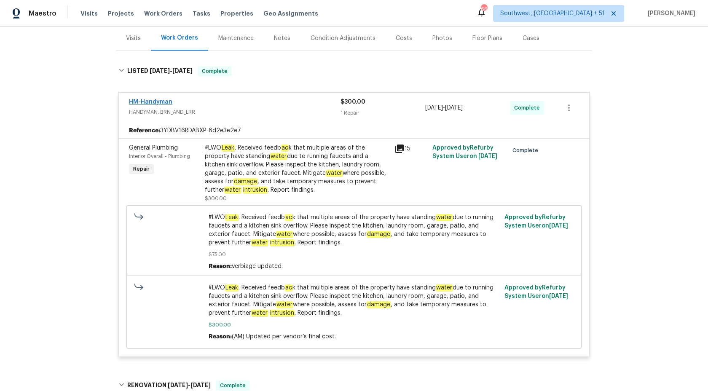 The image size is (708, 391). Describe the element at coordinates (201, 13) in the screenshot. I see `span: Tasks` at that location.